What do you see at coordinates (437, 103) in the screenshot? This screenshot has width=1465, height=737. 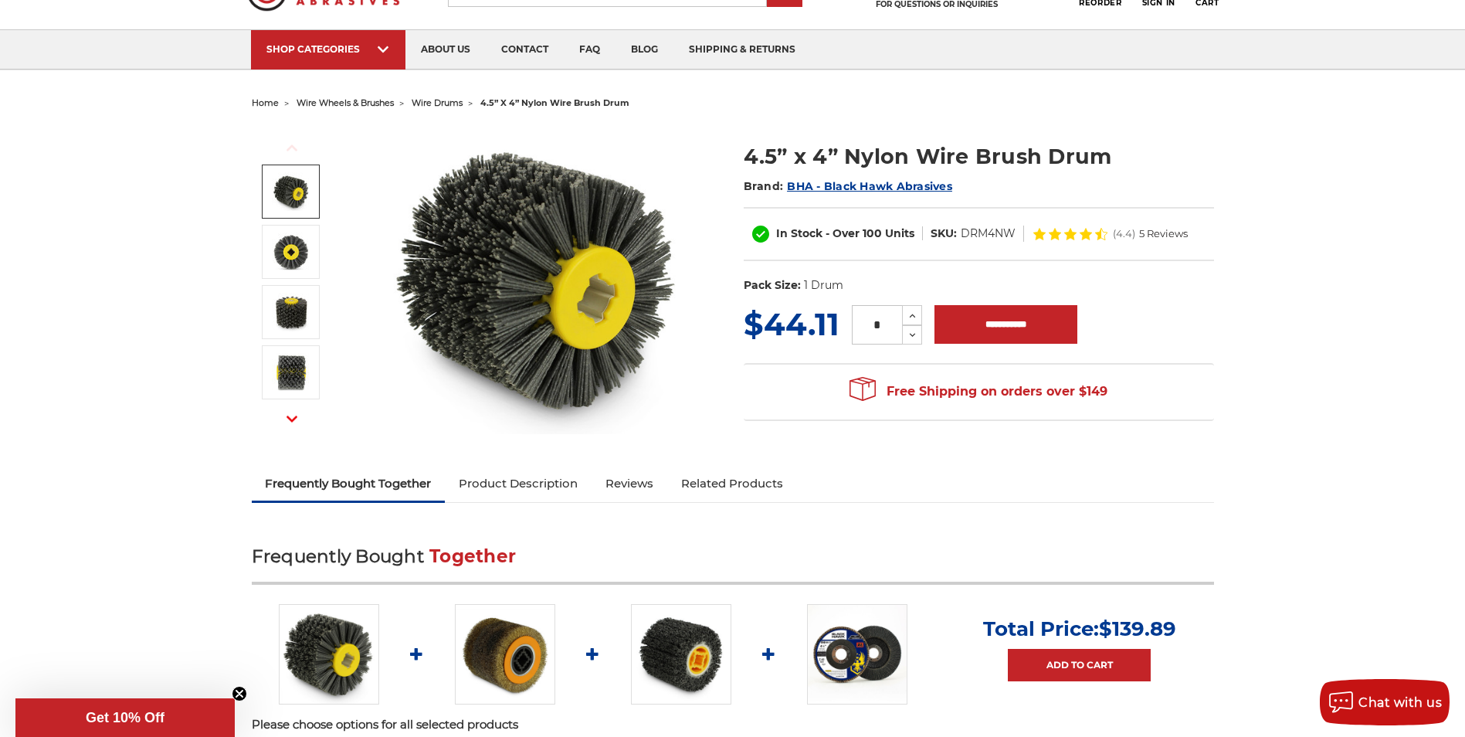 I see `span: wire drums` at bounding box center [437, 103].